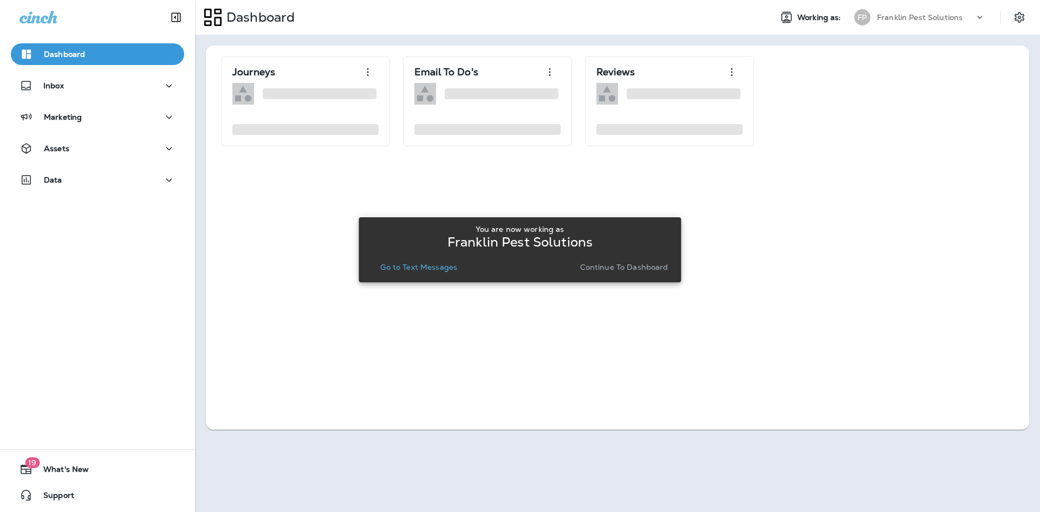  What do you see at coordinates (56, 148) in the screenshot?
I see `p: Assets` at bounding box center [56, 148].